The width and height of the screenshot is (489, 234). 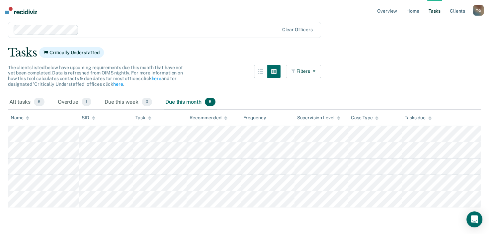 What do you see at coordinates (319, 117) in the screenshot?
I see `div: Supervision Level` at bounding box center [319, 117].